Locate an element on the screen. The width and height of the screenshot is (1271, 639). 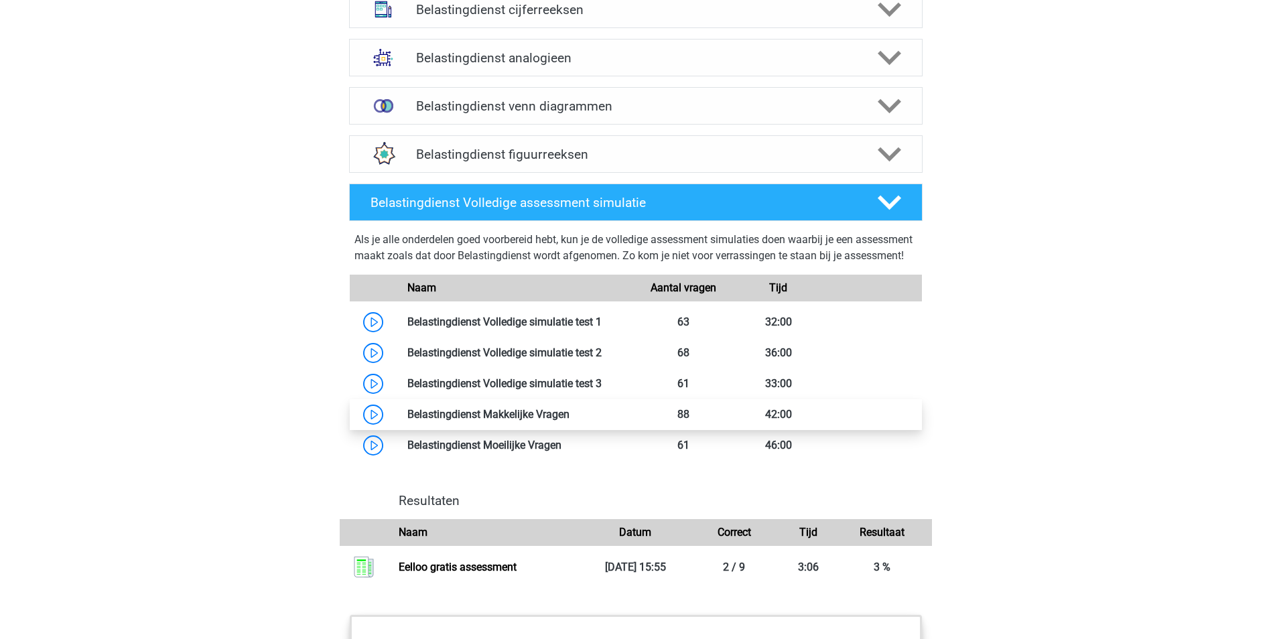
div: Correct is located at coordinates (734, 533).